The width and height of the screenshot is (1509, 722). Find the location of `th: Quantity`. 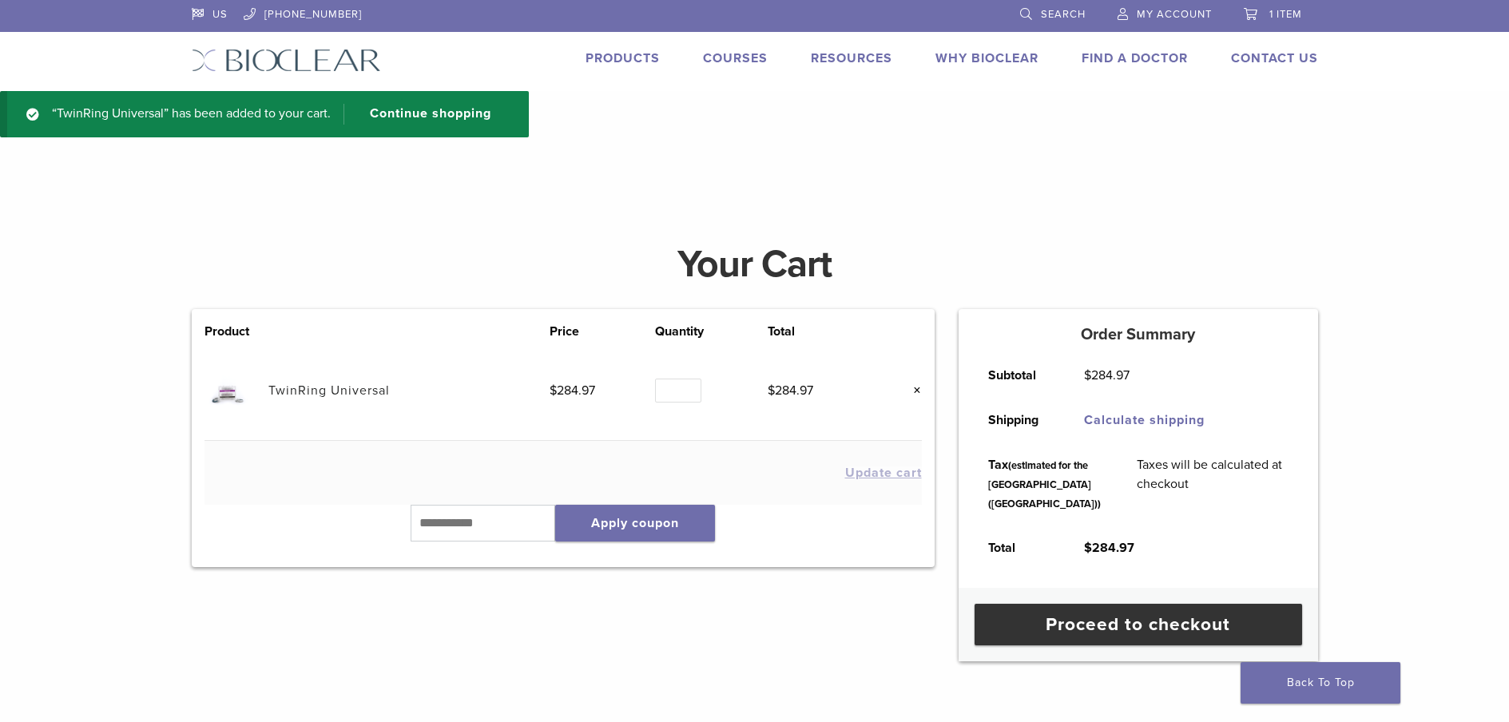

th: Quantity is located at coordinates (711, 331).